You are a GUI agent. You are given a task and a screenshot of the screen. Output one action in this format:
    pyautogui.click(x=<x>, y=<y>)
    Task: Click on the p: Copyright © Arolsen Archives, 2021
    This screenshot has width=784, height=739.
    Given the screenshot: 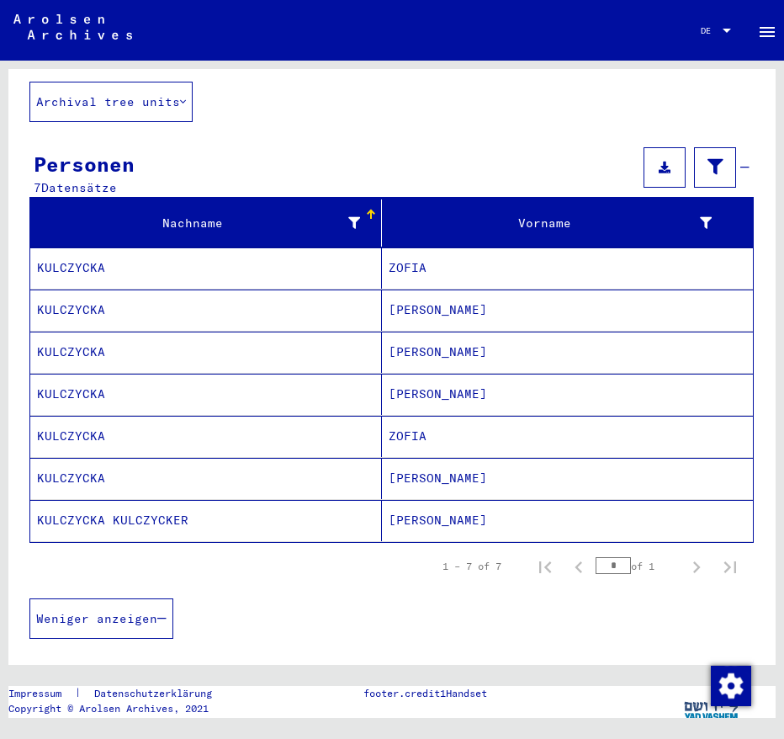 What is the action you would take?
    pyautogui.click(x=120, y=708)
    